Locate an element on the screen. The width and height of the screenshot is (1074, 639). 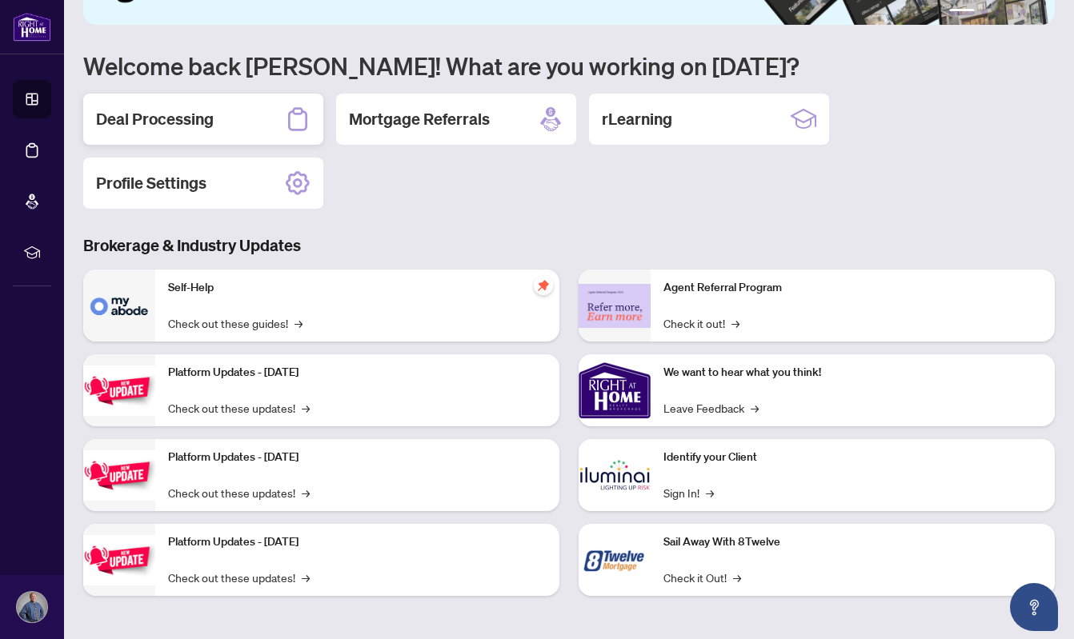
a: Check out these guides!→ is located at coordinates (235, 323).